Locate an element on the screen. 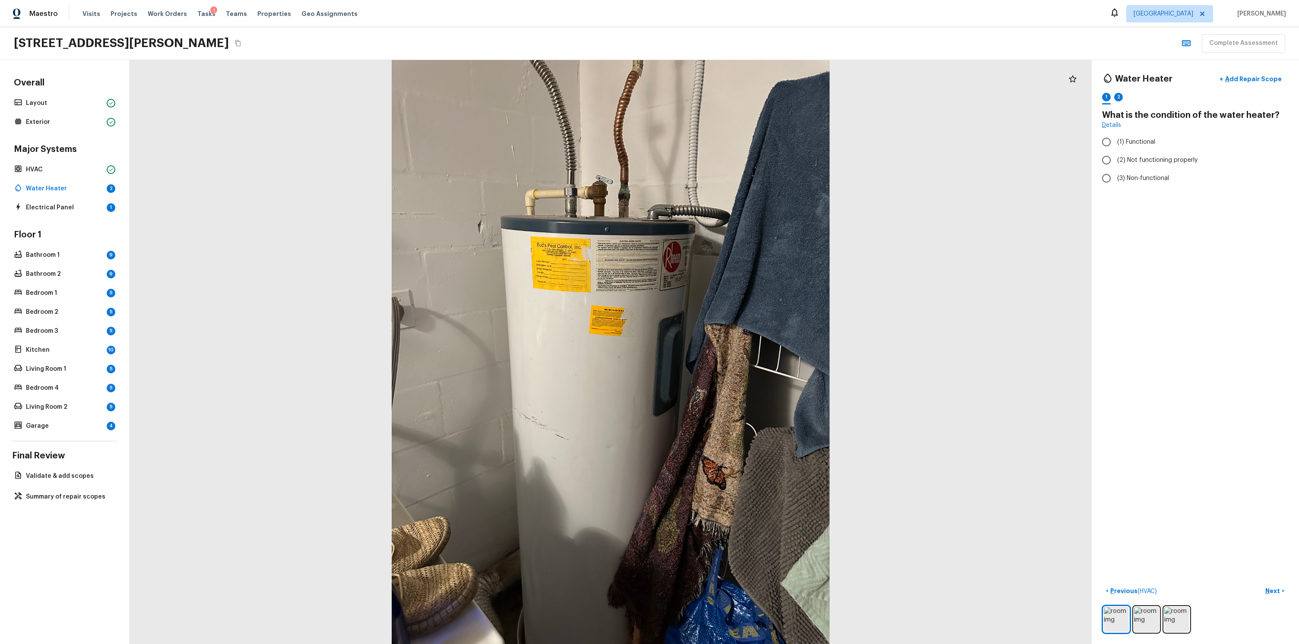 The width and height of the screenshot is (1299, 644). p: Garage is located at coordinates (64, 426).